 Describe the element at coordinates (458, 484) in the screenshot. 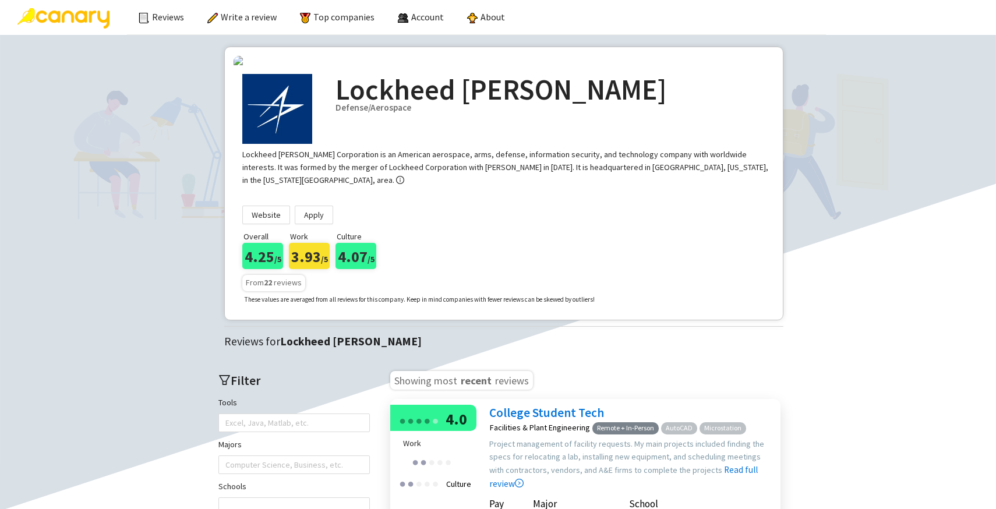

I see `div: Culture` at that location.